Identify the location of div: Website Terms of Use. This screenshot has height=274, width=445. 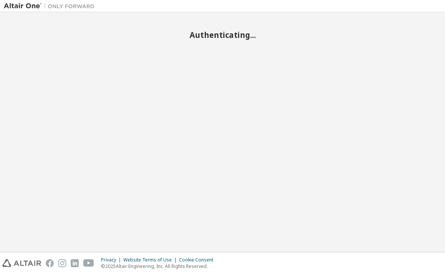
(151, 260).